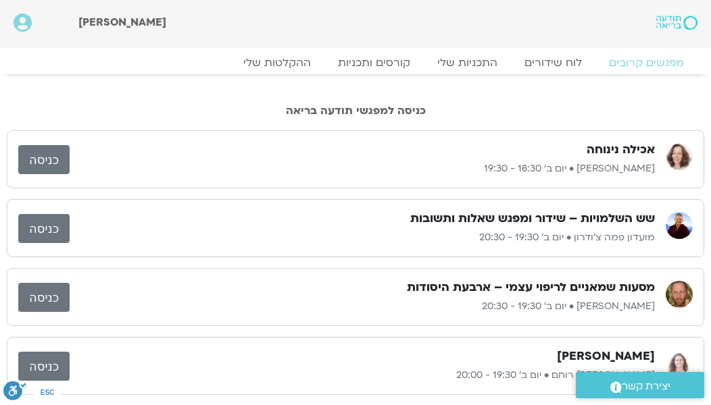  Describe the element at coordinates (374, 63) in the screenshot. I see `a: קורסים ותכניות` at that location.